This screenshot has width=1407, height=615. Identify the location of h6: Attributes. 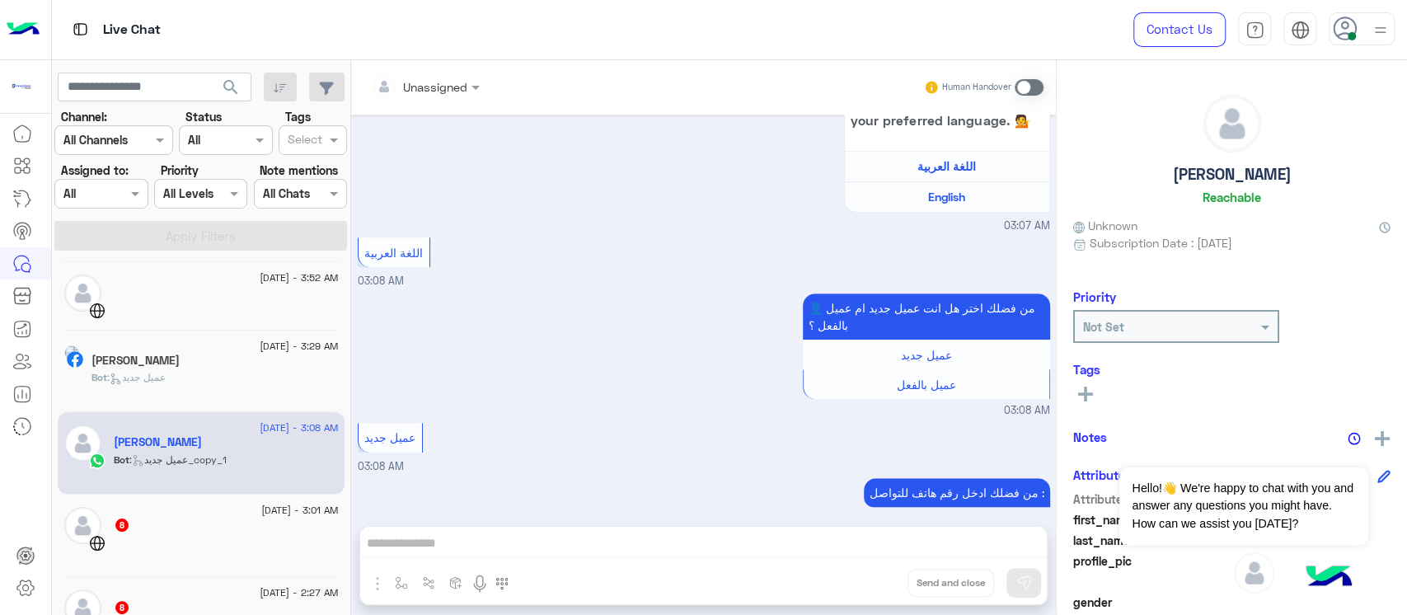
(1102, 475).